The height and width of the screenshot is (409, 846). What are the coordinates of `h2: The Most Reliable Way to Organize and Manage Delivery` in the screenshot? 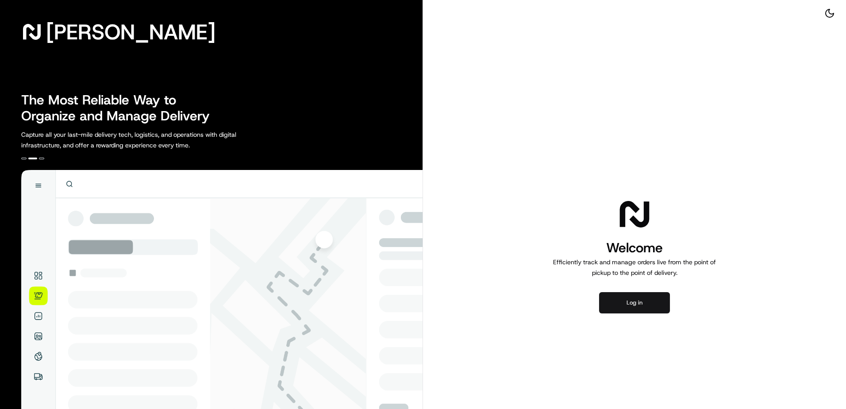 It's located at (120, 108).